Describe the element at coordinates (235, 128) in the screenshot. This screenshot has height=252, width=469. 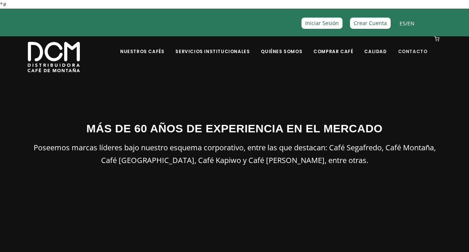
I see `h3: MÁS DE 60 AÑOS DE EXPERIENCIA EN EL MERCADO` at that location.